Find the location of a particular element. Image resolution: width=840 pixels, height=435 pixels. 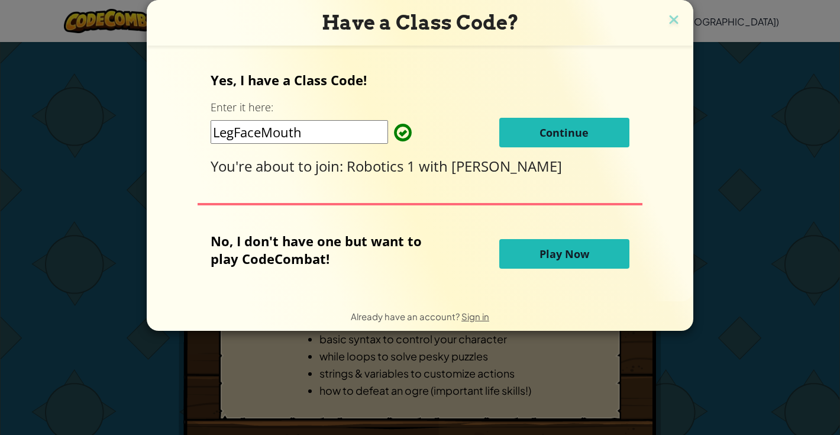

span: Robotics 1 is located at coordinates (383, 166).